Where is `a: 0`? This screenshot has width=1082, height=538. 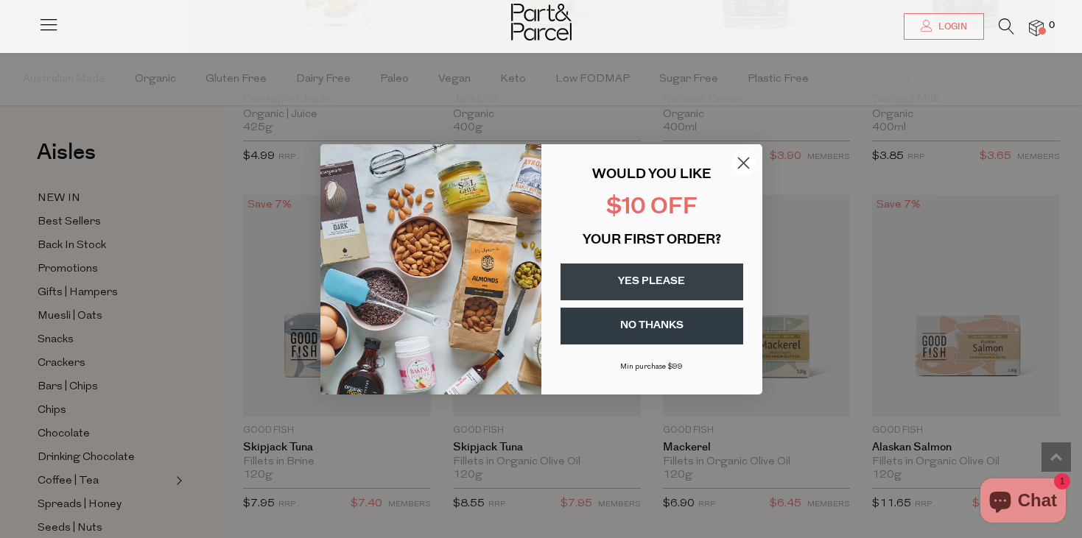 a: 0 is located at coordinates (1036, 27).